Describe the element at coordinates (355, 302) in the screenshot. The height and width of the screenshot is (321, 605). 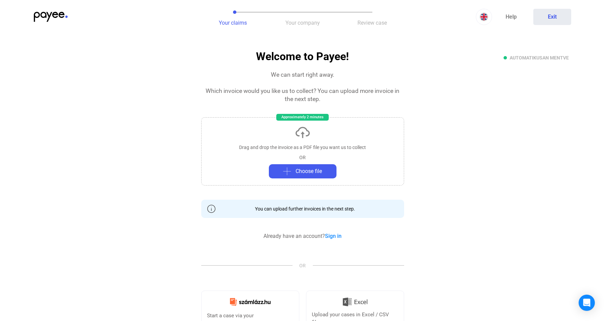
I see `img: Excel` at that location.